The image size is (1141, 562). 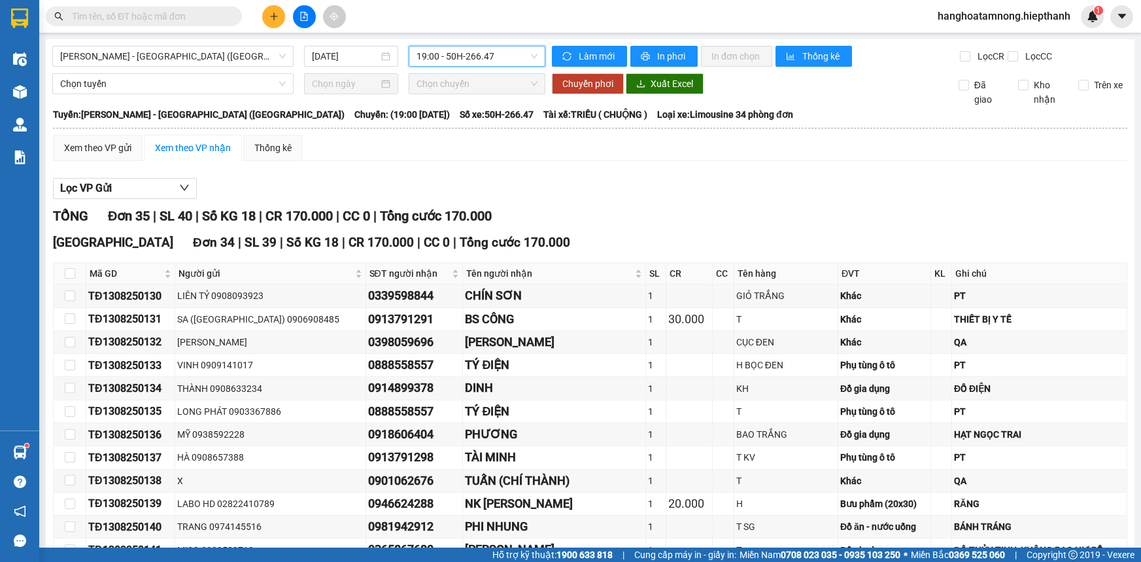 What do you see at coordinates (131, 411) in the screenshot?
I see `td: TĐ1308250135` at bounding box center [131, 411].